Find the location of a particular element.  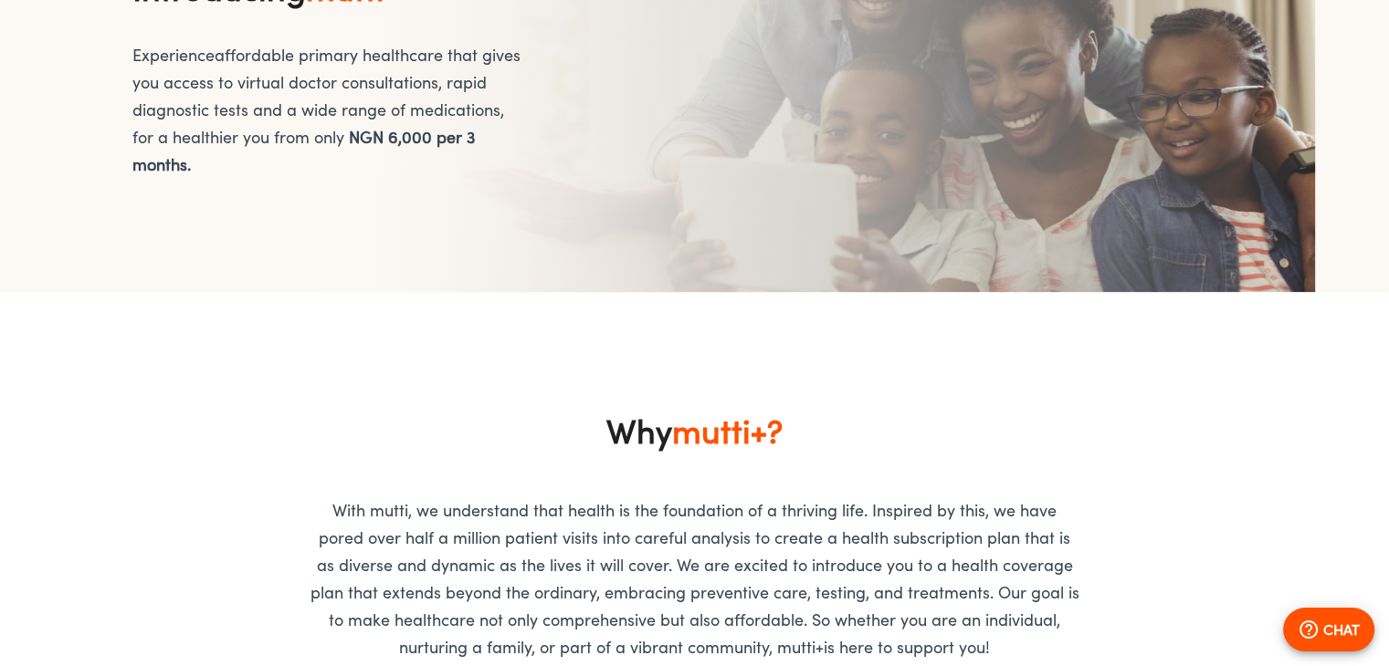

p: Experience affordable primary healthcare that gives you access to virtual doctor consultations, r... is located at coordinates (330, 113).